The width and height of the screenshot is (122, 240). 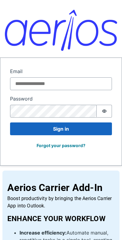 I want to click on p: ENHANCE YOUR WORKFLOW, so click(x=61, y=219).